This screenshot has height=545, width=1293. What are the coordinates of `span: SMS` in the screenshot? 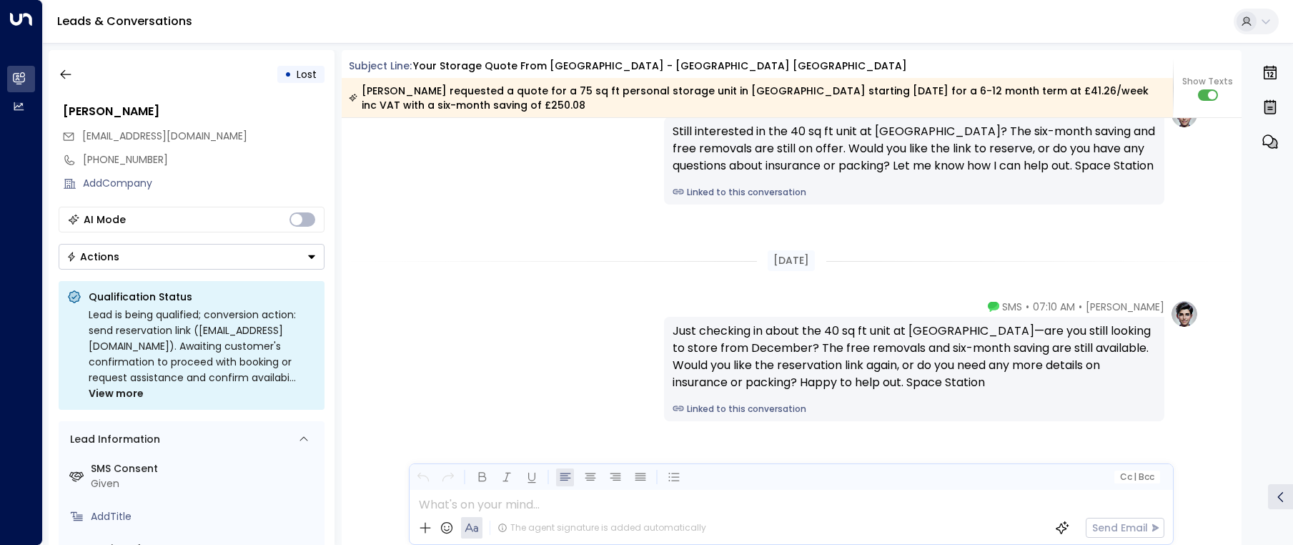 It's located at (1012, 307).